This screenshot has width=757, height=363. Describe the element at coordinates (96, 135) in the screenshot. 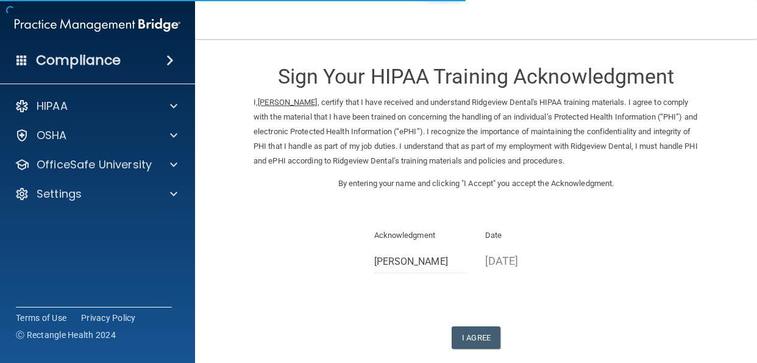

I see `a: OSHA` at that location.